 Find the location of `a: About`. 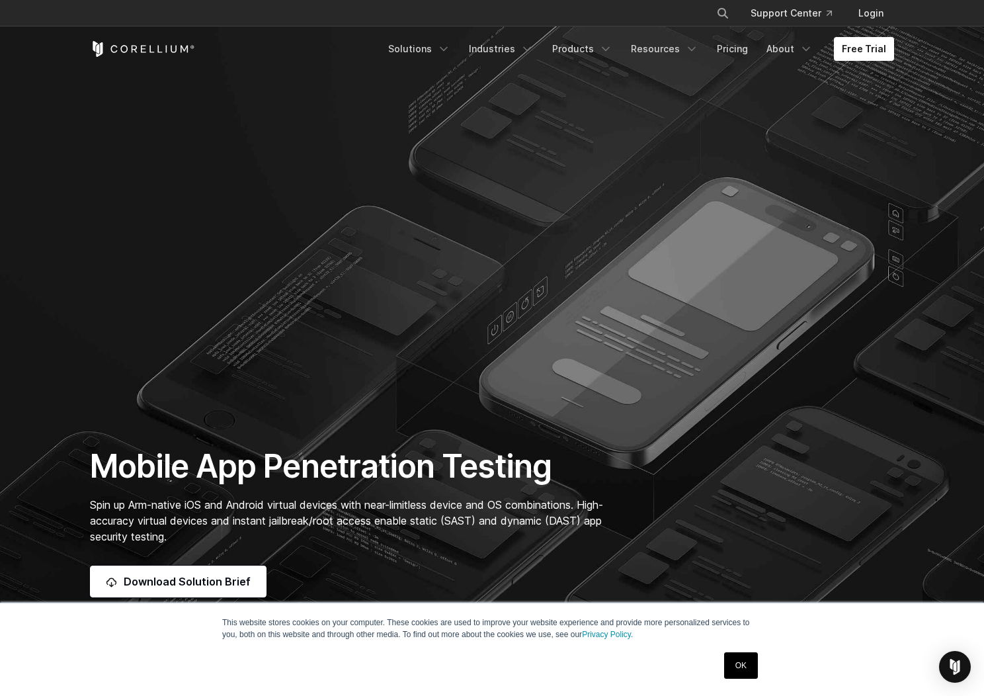

a: About is located at coordinates (789, 49).